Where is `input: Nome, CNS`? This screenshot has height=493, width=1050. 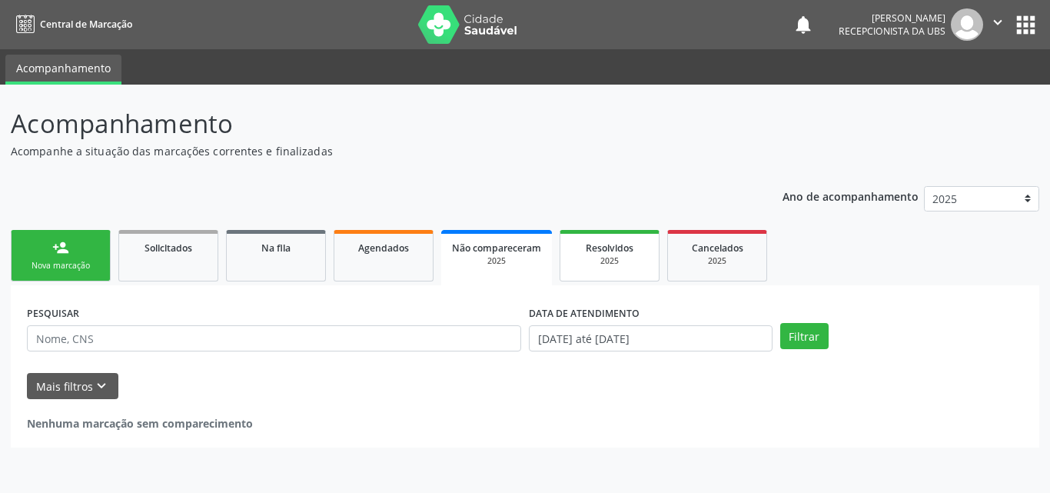 input: Nome, CNS is located at coordinates (274, 338).